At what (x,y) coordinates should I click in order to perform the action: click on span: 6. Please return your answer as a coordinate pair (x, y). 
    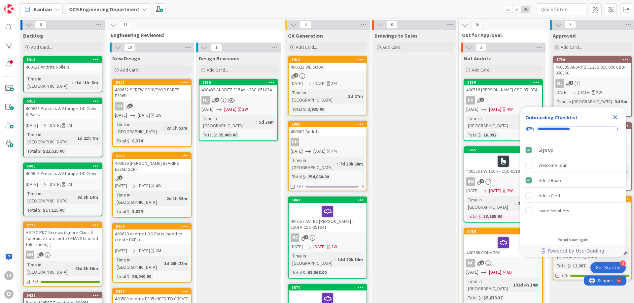
    Looking at the image, I should click on (41, 25).